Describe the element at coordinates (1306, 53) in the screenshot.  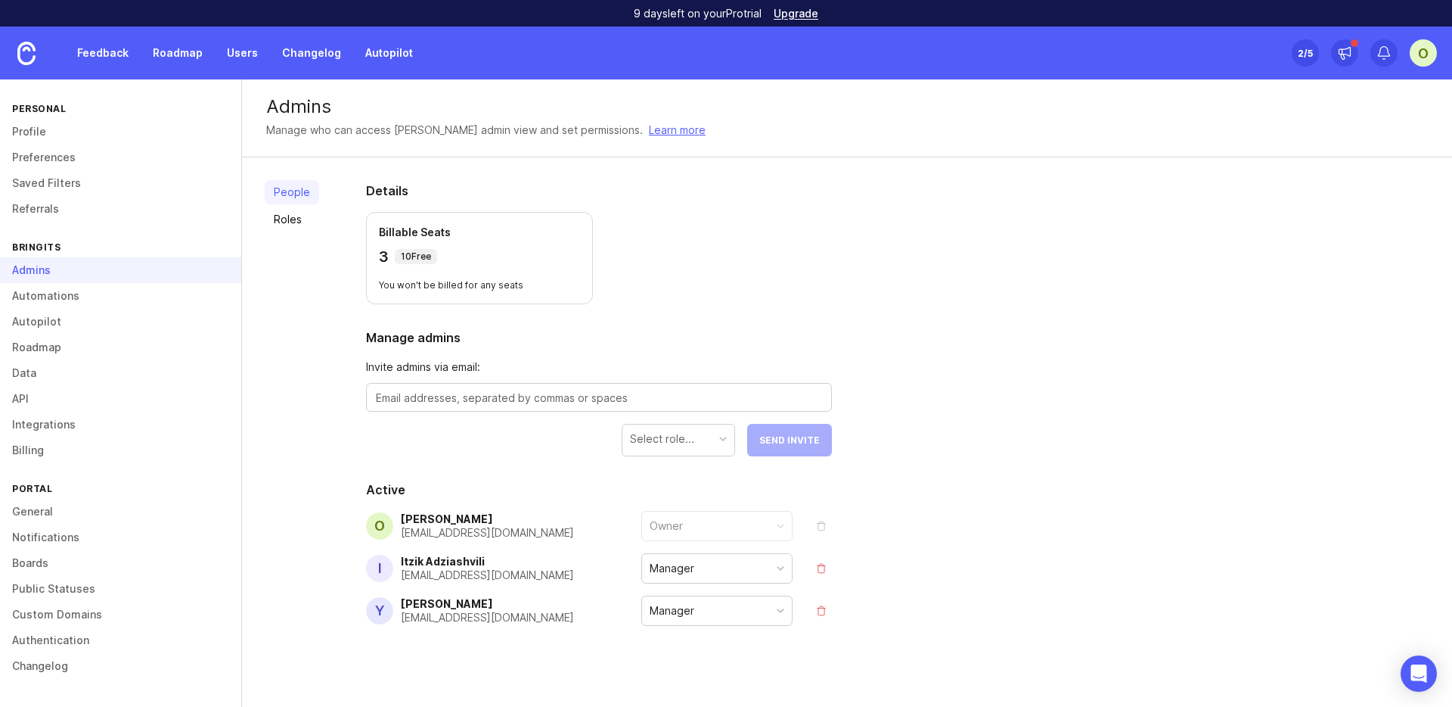
I see `button: 2/5` at that location.